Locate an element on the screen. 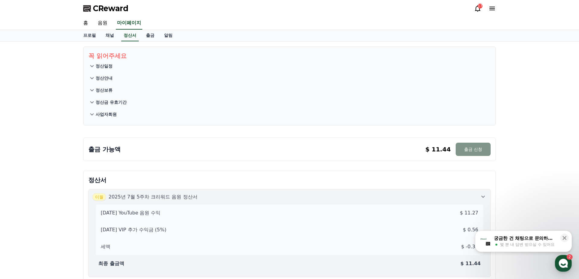 The height and width of the screenshot is (279, 579). p: 세액 is located at coordinates (106, 247).